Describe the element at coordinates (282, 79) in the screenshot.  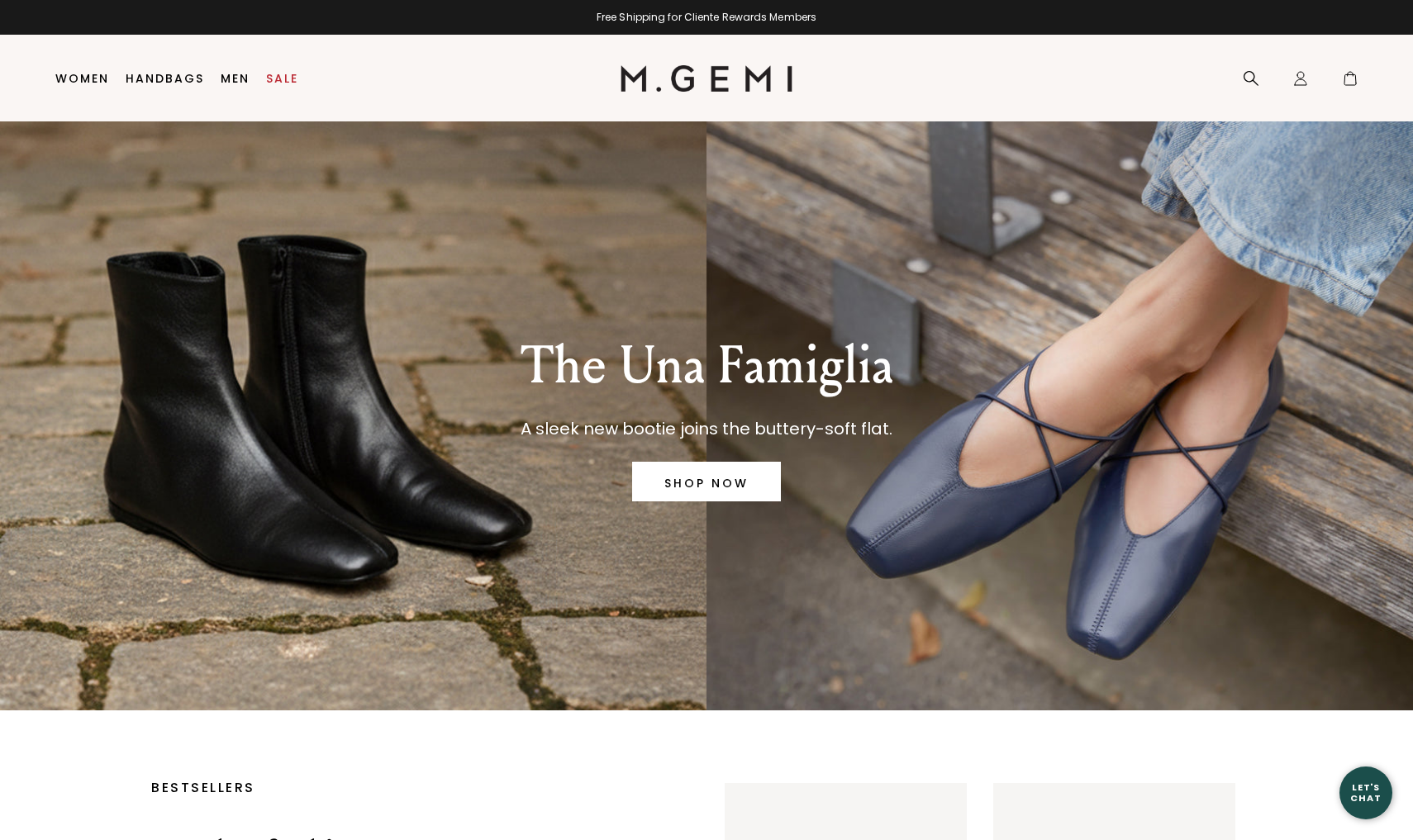
I see `a: Sale` at that location.